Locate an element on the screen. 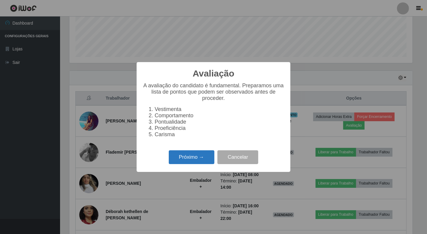 This screenshot has height=234, width=427. li: Carisma is located at coordinates (220, 135).